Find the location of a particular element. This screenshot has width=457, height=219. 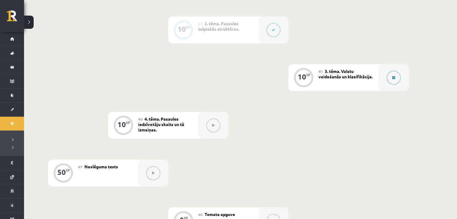

div: 50 is located at coordinates (62, 172).